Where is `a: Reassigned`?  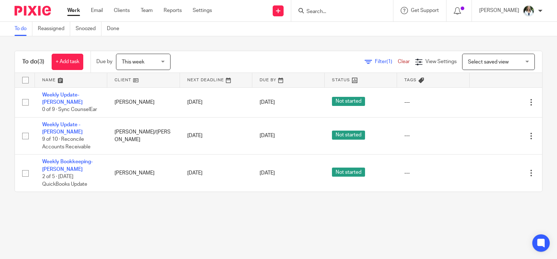
a: Reassigned is located at coordinates (54, 29).